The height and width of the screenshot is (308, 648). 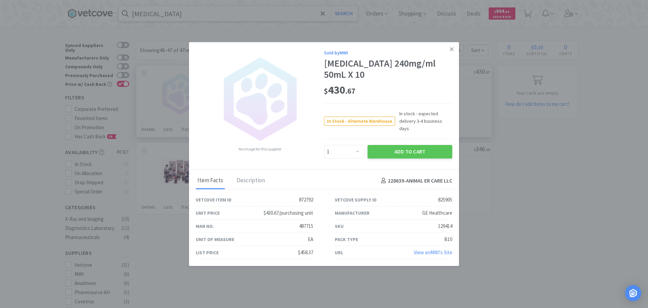 What do you see at coordinates (346, 239) in the screenshot?
I see `div: Pack Type` at bounding box center [346, 239].